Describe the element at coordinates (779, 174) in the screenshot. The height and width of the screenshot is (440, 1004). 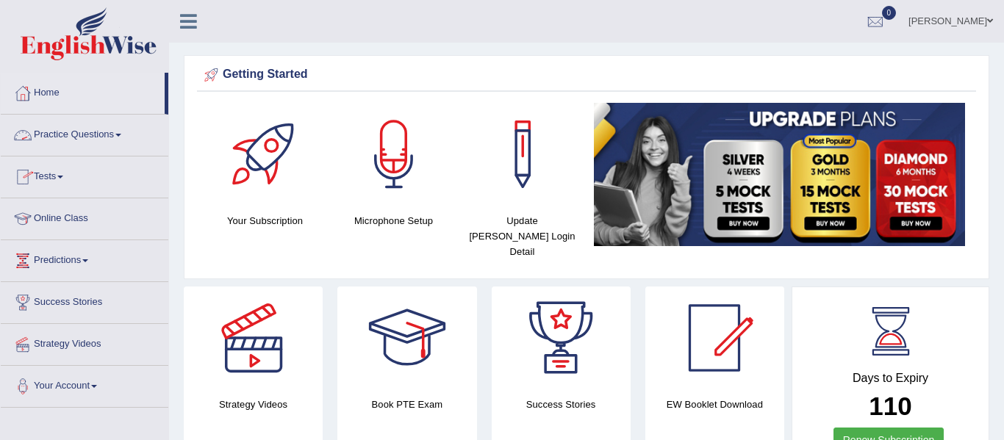
I see `img: small5.jpg` at that location.